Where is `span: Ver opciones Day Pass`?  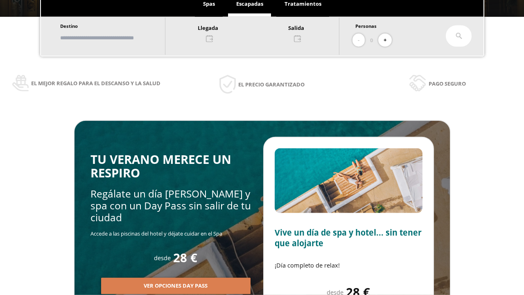 span: Ver opciones Day Pass is located at coordinates (176, 286).